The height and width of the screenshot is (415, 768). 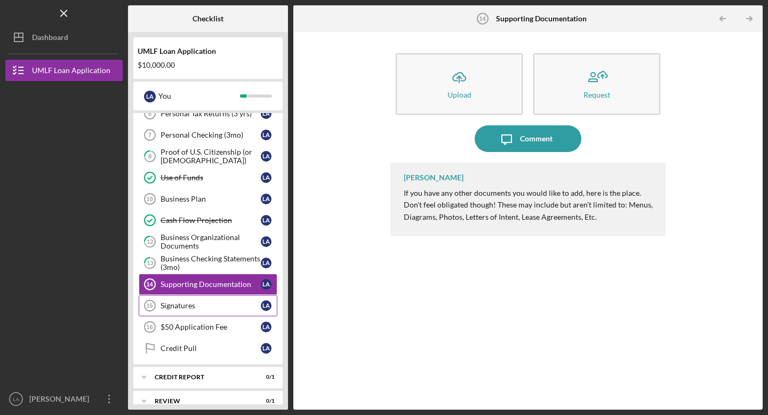 What do you see at coordinates (208, 178) in the screenshot?
I see `a: Use of FundsLA` at bounding box center [208, 178].